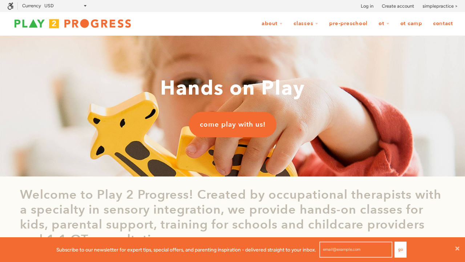 The height and width of the screenshot is (262, 465). Describe the element at coordinates (186, 249) in the screenshot. I see `p: Subscribe to our newsletter for expert tips, special offers, and parenting inspiration - delivere...` at that location.